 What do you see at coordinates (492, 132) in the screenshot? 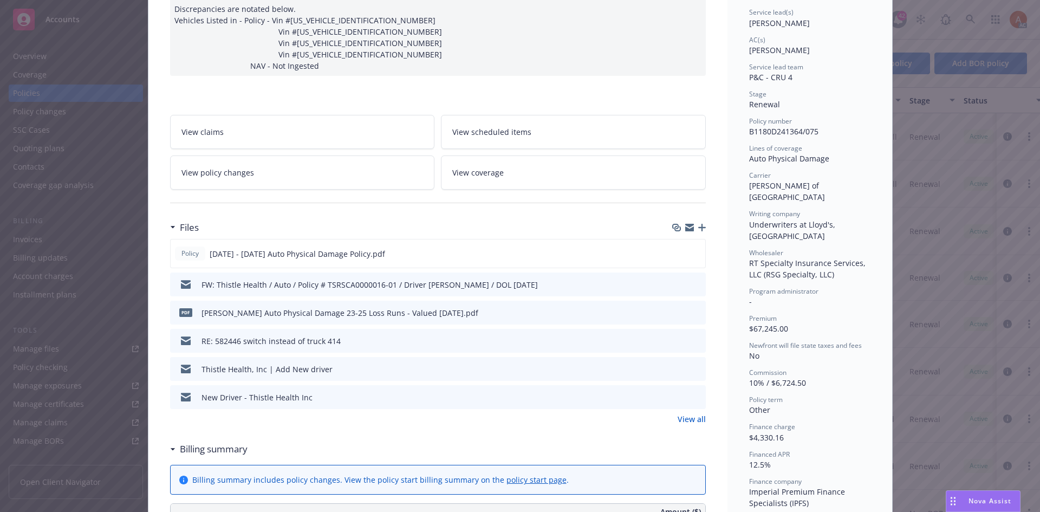
I see `span: View scheduled items` at bounding box center [492, 132].